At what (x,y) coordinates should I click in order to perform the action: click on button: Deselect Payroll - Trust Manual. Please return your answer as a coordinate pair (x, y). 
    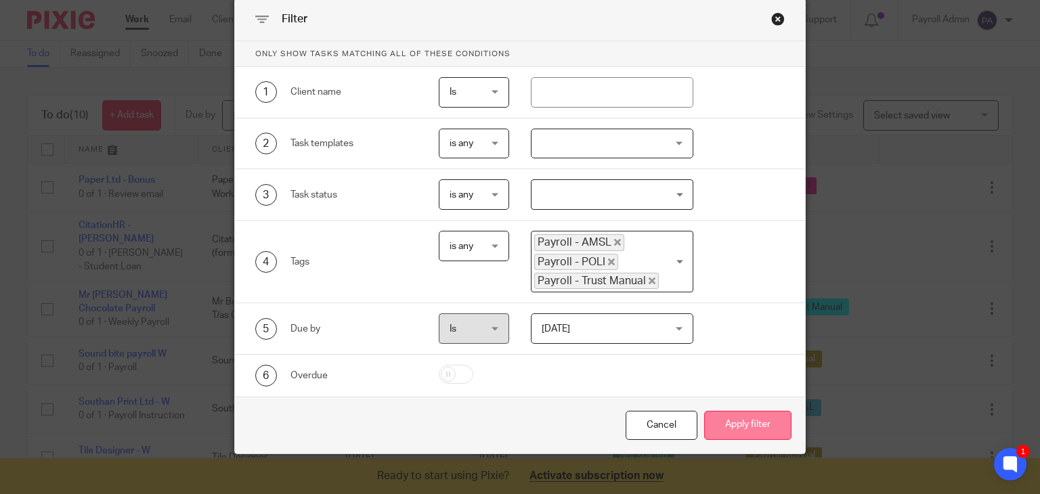
    Looking at the image, I should click on (652, 281).